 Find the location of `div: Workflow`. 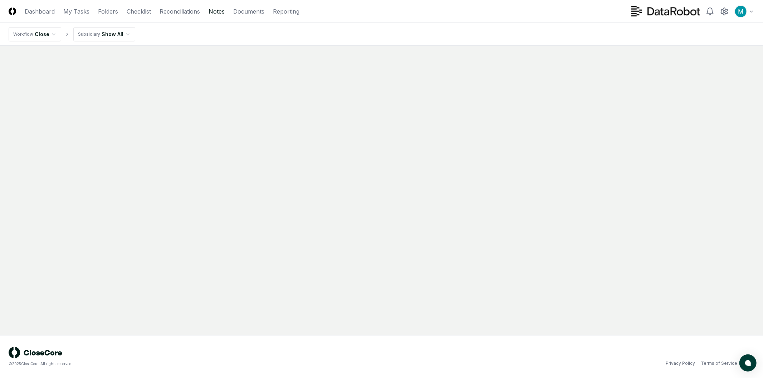

div: Workflow is located at coordinates (23, 34).